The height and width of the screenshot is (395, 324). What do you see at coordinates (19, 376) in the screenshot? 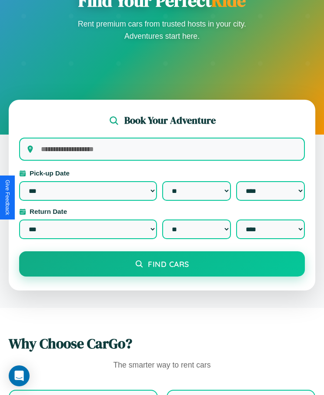
I see `div: Open Intercom Messenger` at bounding box center [19, 376].